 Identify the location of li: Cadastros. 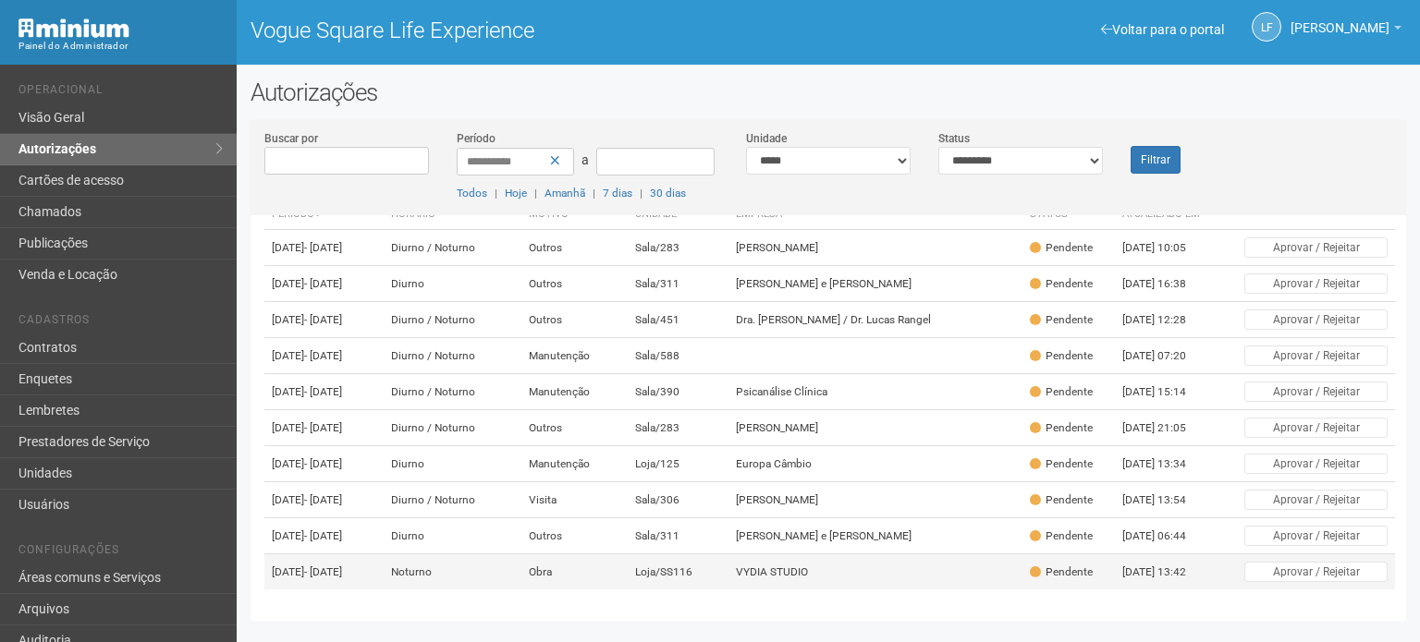
(120, 323).